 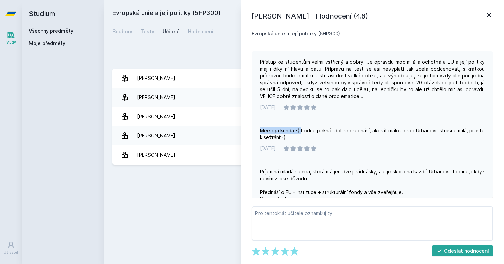 I want to click on h2: Evropská unie a její politiky (5HP300), so click(x=265, y=14).